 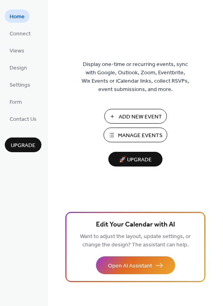 What do you see at coordinates (20, 85) in the screenshot?
I see `span: Settings` at bounding box center [20, 85].